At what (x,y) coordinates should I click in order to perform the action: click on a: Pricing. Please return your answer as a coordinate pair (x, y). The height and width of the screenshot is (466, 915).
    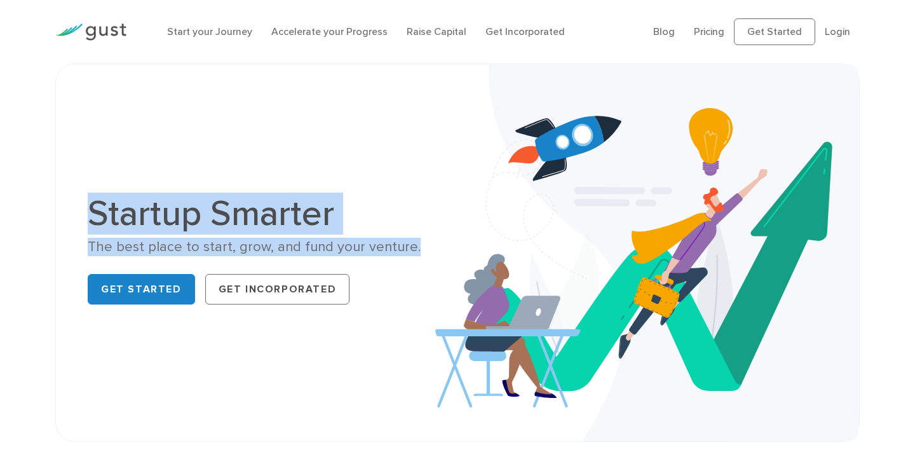
    Looking at the image, I should click on (709, 31).